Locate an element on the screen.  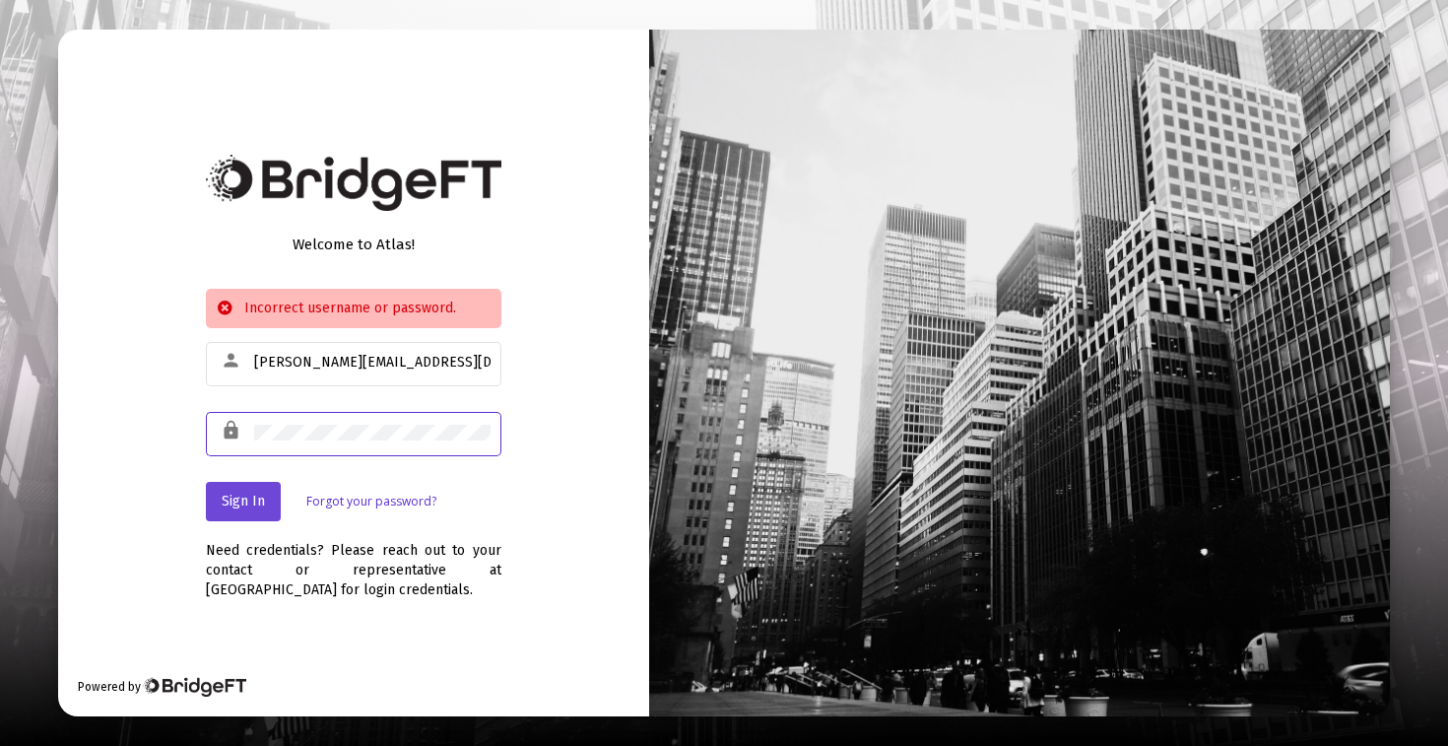
div: Welcome to Atlas! is located at coordinates (354, 244).